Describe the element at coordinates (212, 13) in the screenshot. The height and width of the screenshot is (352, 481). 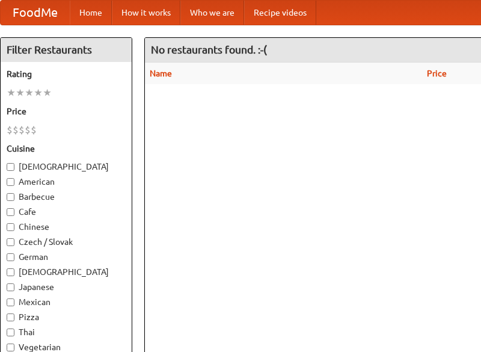
I see `a: Who we are` at that location.